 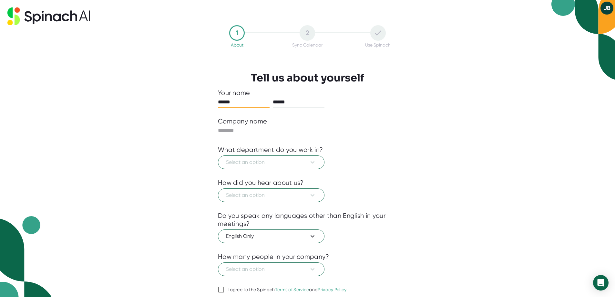 I want to click on a: Terms of Service, so click(x=292, y=289).